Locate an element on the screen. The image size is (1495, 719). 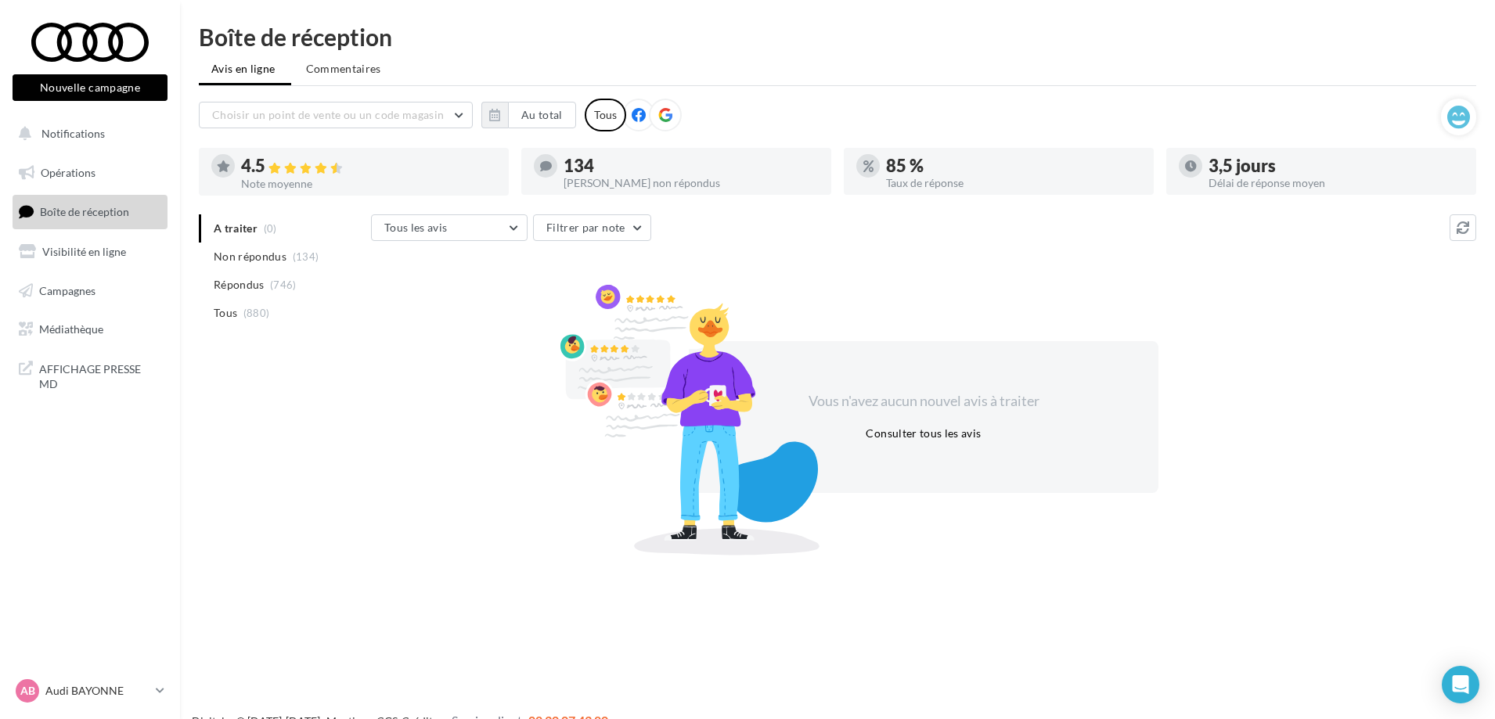
span: Visibilité en ligne is located at coordinates (84, 251).